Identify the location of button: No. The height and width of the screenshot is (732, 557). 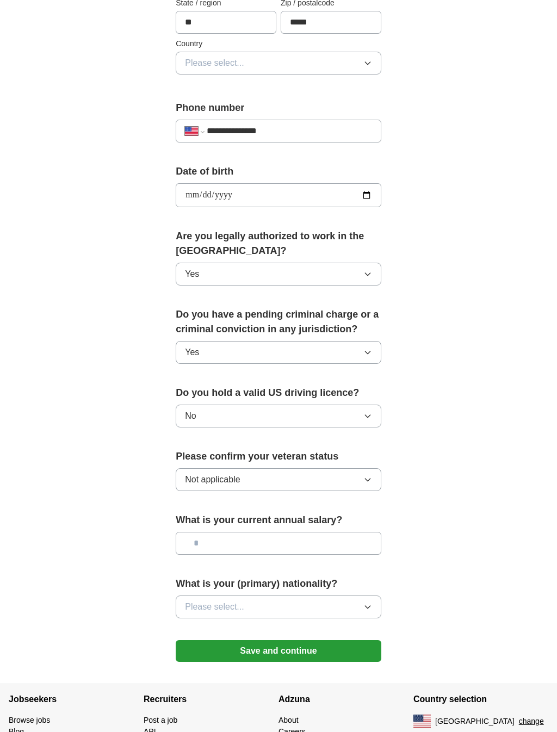
(279, 416).